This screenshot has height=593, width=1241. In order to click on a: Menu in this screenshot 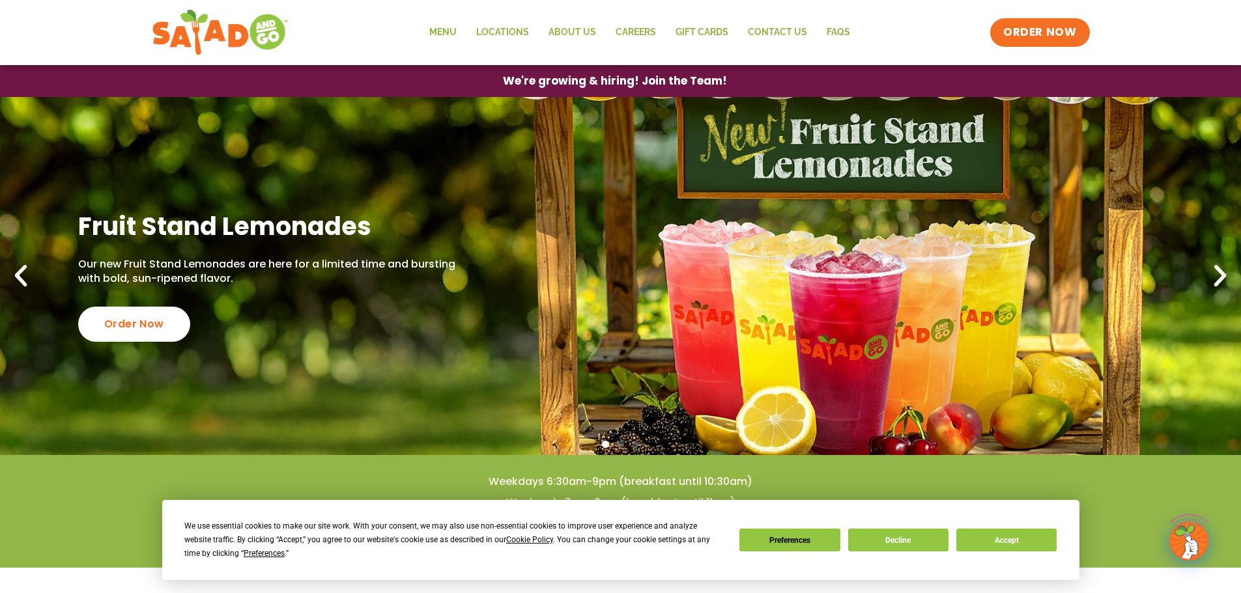, I will do `click(443, 33)`.